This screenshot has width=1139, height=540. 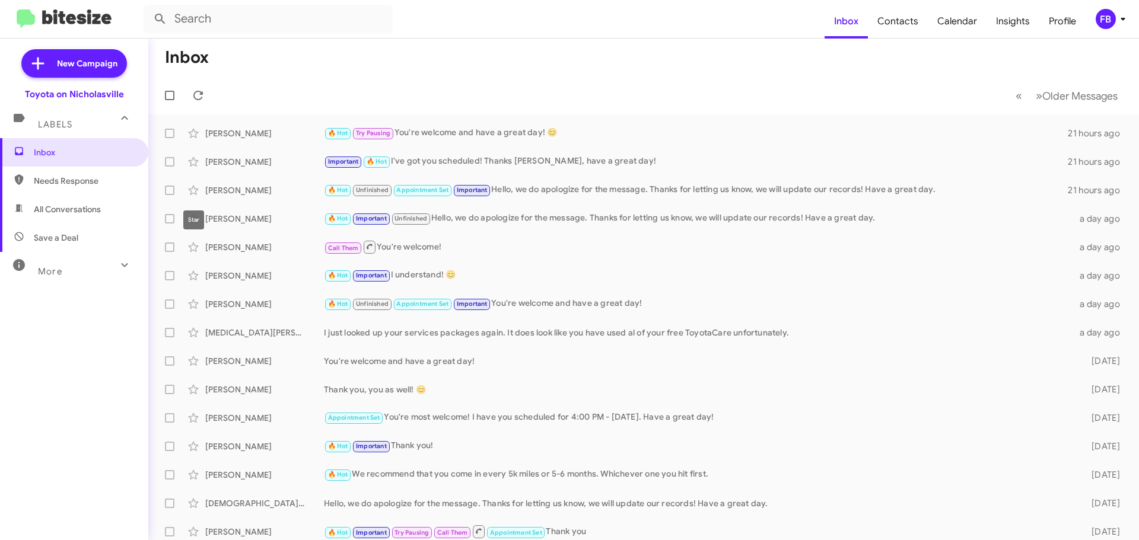 What do you see at coordinates (55, 125) in the screenshot?
I see `span: Labels` at bounding box center [55, 125].